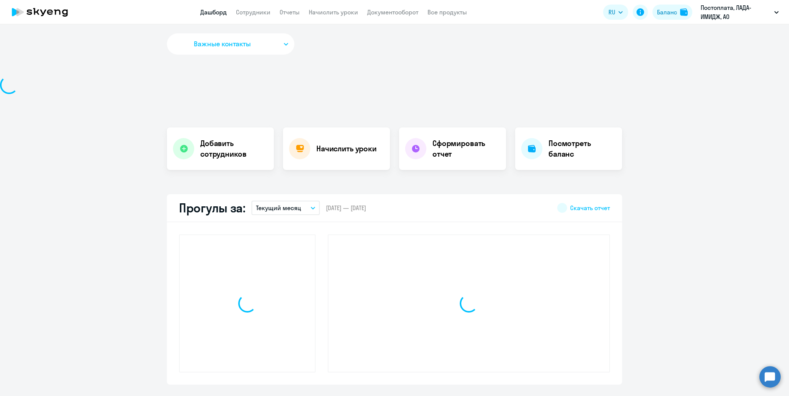 This screenshot has height=396, width=789. I want to click on a: Сотрудники, so click(253, 12).